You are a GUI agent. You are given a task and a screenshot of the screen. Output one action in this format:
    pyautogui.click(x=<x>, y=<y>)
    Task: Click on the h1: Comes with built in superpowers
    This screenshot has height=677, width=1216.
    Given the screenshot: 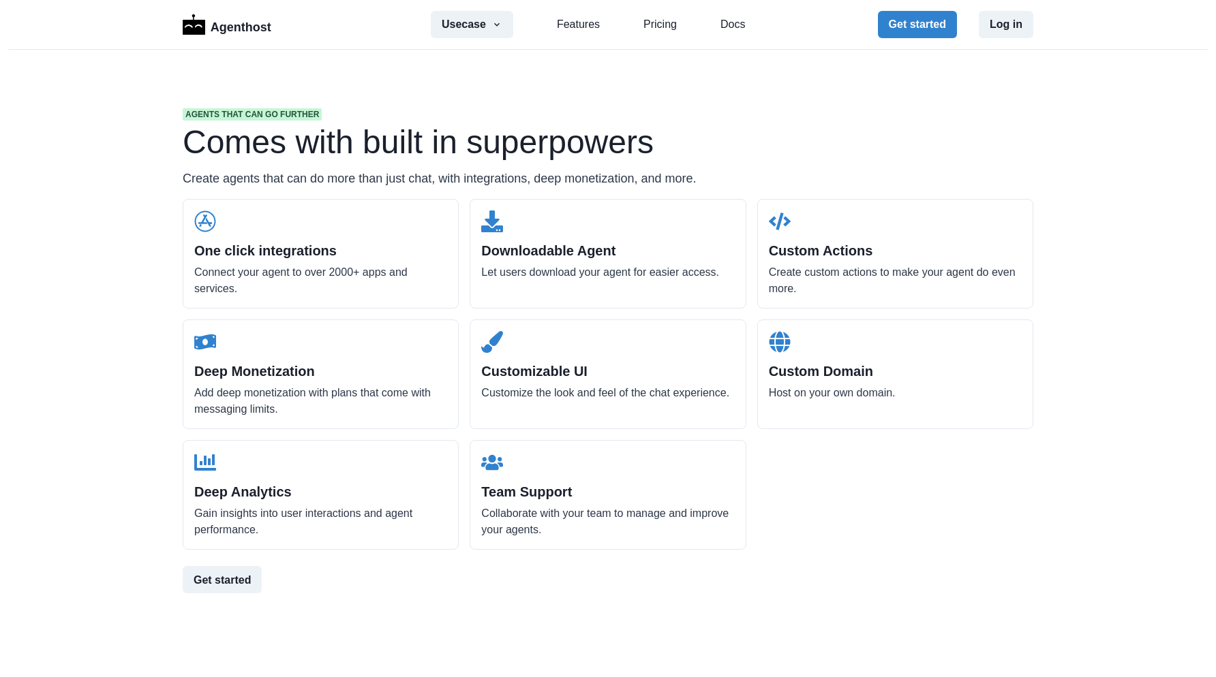 What is the action you would take?
    pyautogui.click(x=608, y=142)
    